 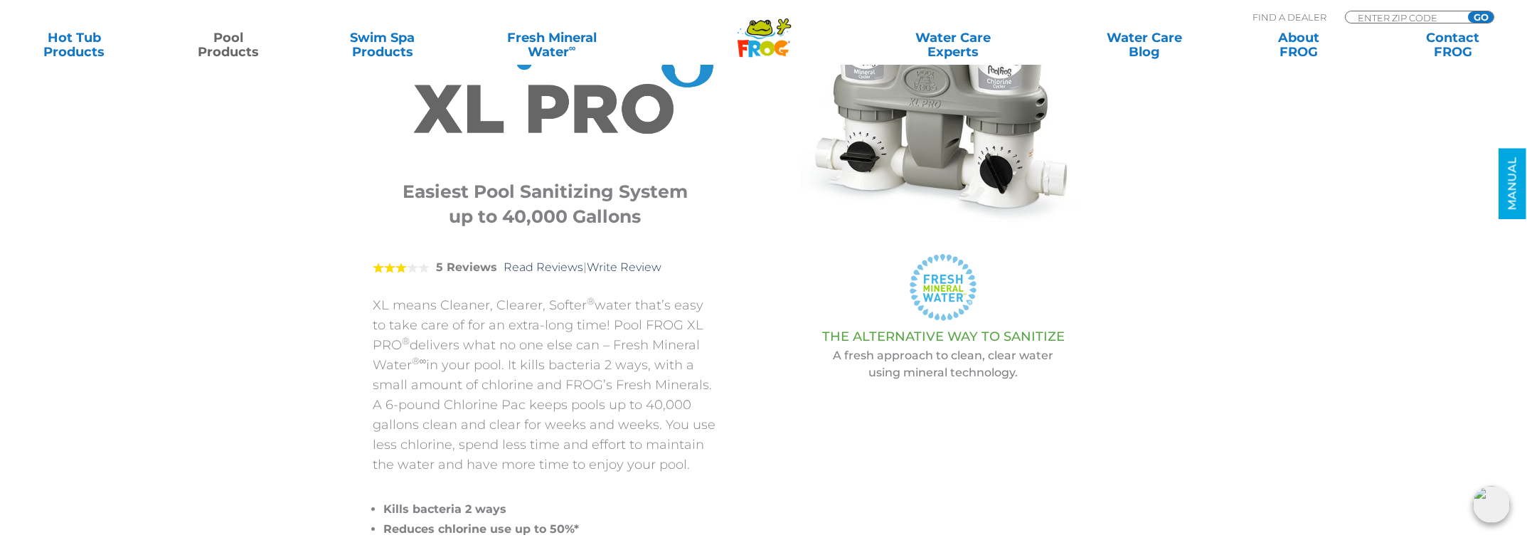 I want to click on h3: Easiest Pool Sanitizing System up to 40,000 Gallons, so click(x=545, y=204).